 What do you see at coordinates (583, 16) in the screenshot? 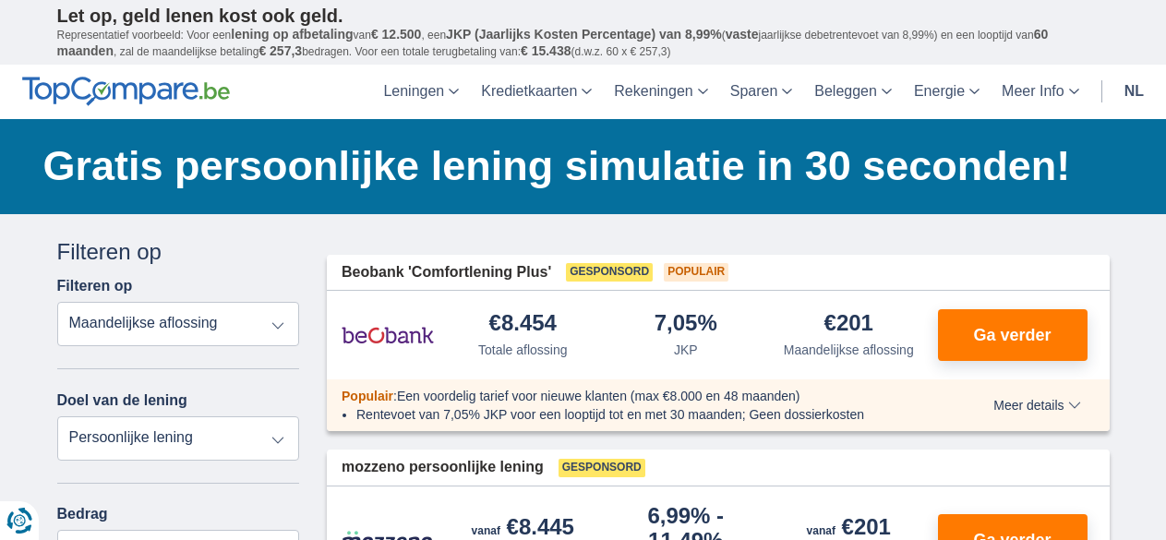
I see `p: Let op, geld lenen kost ook geld.` at bounding box center [583, 16].